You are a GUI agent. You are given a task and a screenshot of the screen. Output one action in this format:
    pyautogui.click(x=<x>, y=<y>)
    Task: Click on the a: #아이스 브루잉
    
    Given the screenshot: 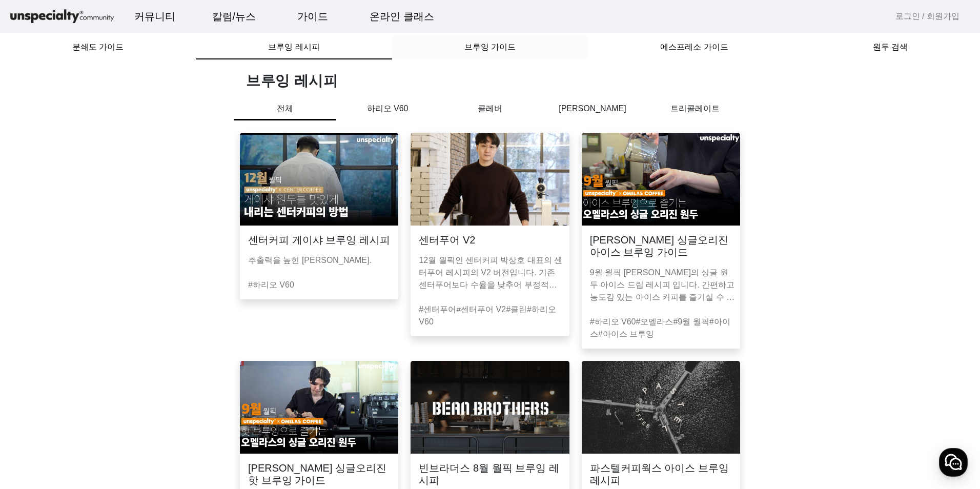 What is the action you would take?
    pyautogui.click(x=626, y=334)
    